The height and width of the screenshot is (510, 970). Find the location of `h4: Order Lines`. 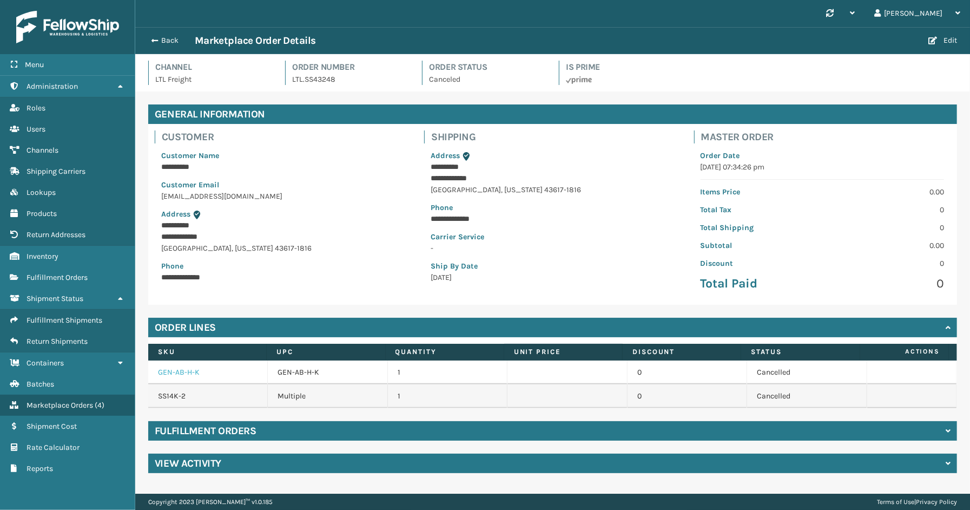

h4: Order Lines is located at coordinates (185, 327).